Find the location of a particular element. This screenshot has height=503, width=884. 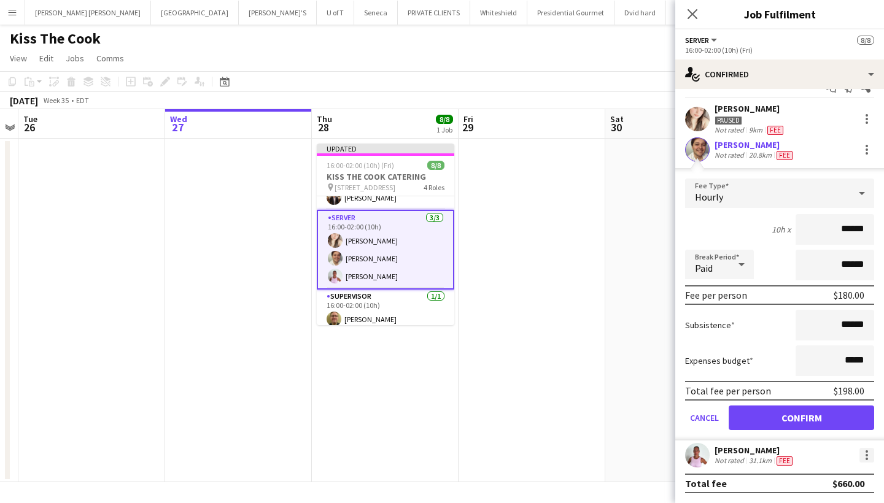

span: Wed is located at coordinates (179, 119).